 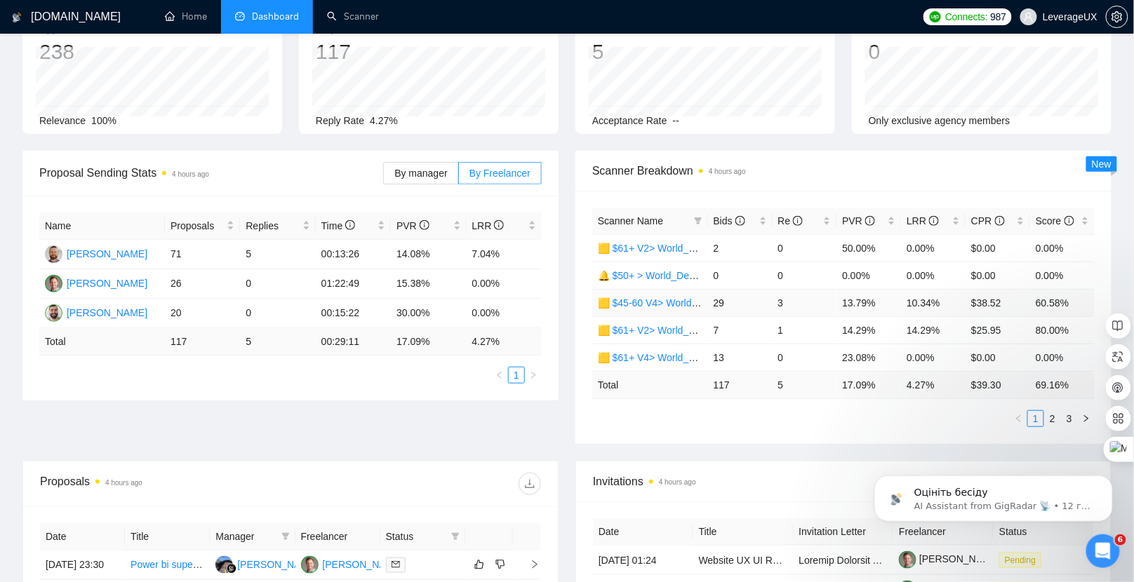 What do you see at coordinates (500, 375) in the screenshot?
I see `span: left` at bounding box center [500, 375].